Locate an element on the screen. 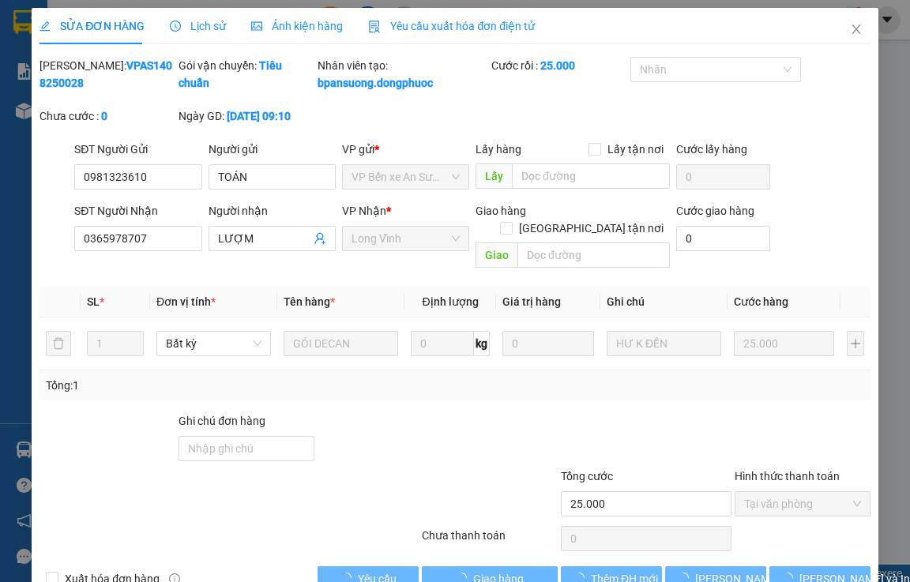  input: Ghi chú đơn hàng is located at coordinates (246, 448).